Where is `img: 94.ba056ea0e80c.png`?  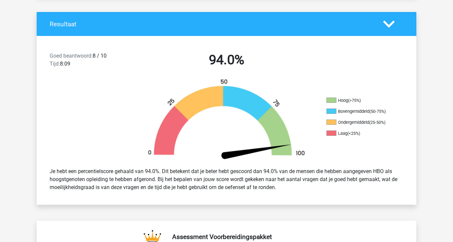
img: 94.ba056ea0e80c.png is located at coordinates (227, 120).